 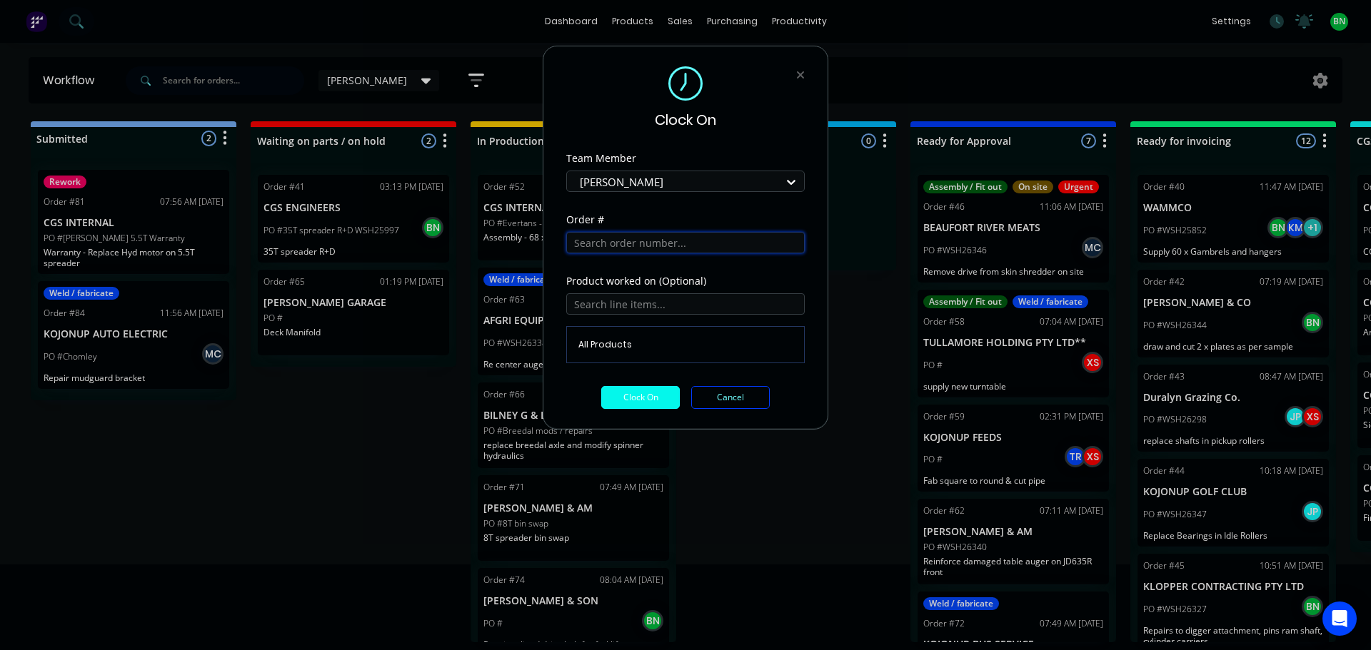 I want to click on input: Search line items..., so click(x=685, y=304).